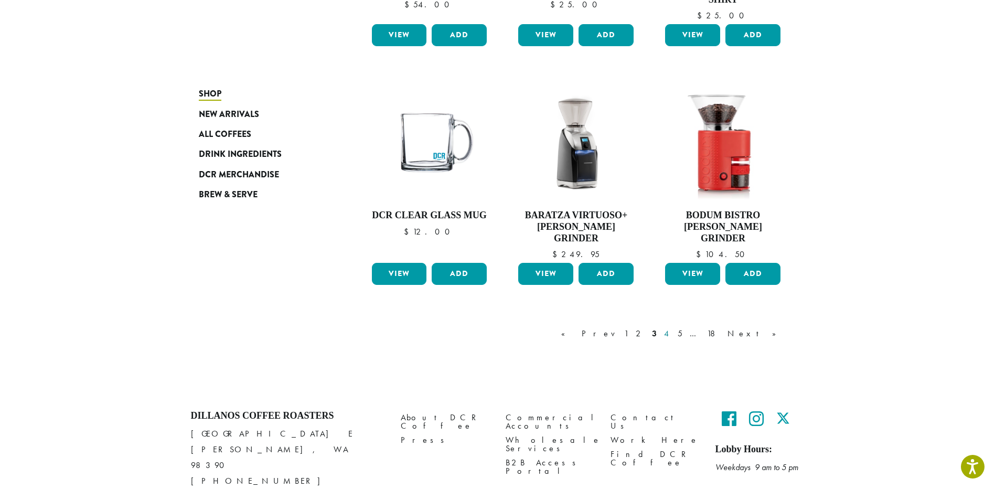 Image resolution: width=995 pixels, height=489 pixels. Describe the element at coordinates (239, 175) in the screenshot. I see `span: DCR Merchandise` at that location.